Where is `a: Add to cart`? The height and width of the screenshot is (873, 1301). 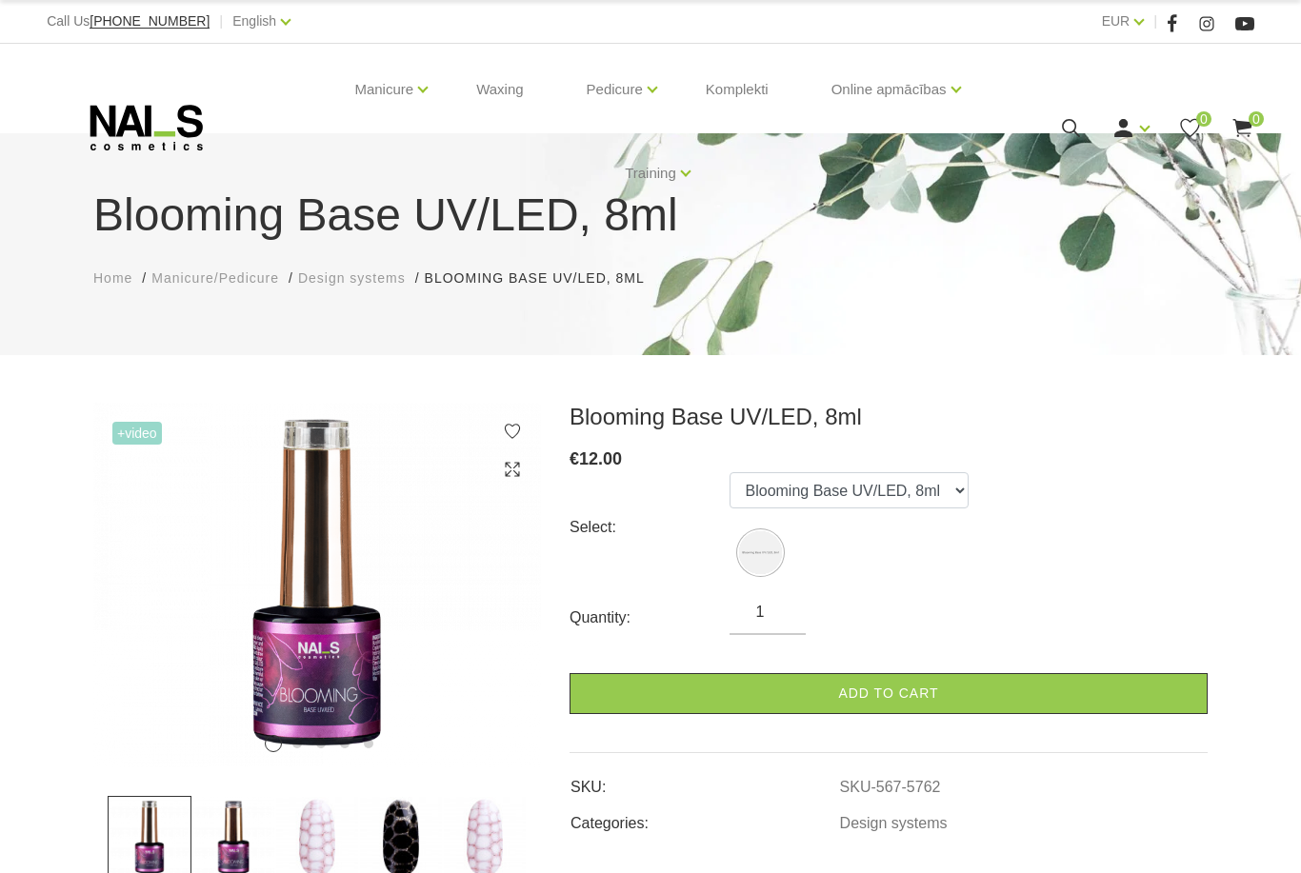
a: Add to cart is located at coordinates (889, 693).